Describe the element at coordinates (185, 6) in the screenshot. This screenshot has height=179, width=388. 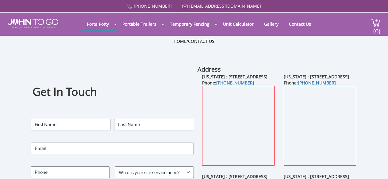
I see `img: Mail` at that location.